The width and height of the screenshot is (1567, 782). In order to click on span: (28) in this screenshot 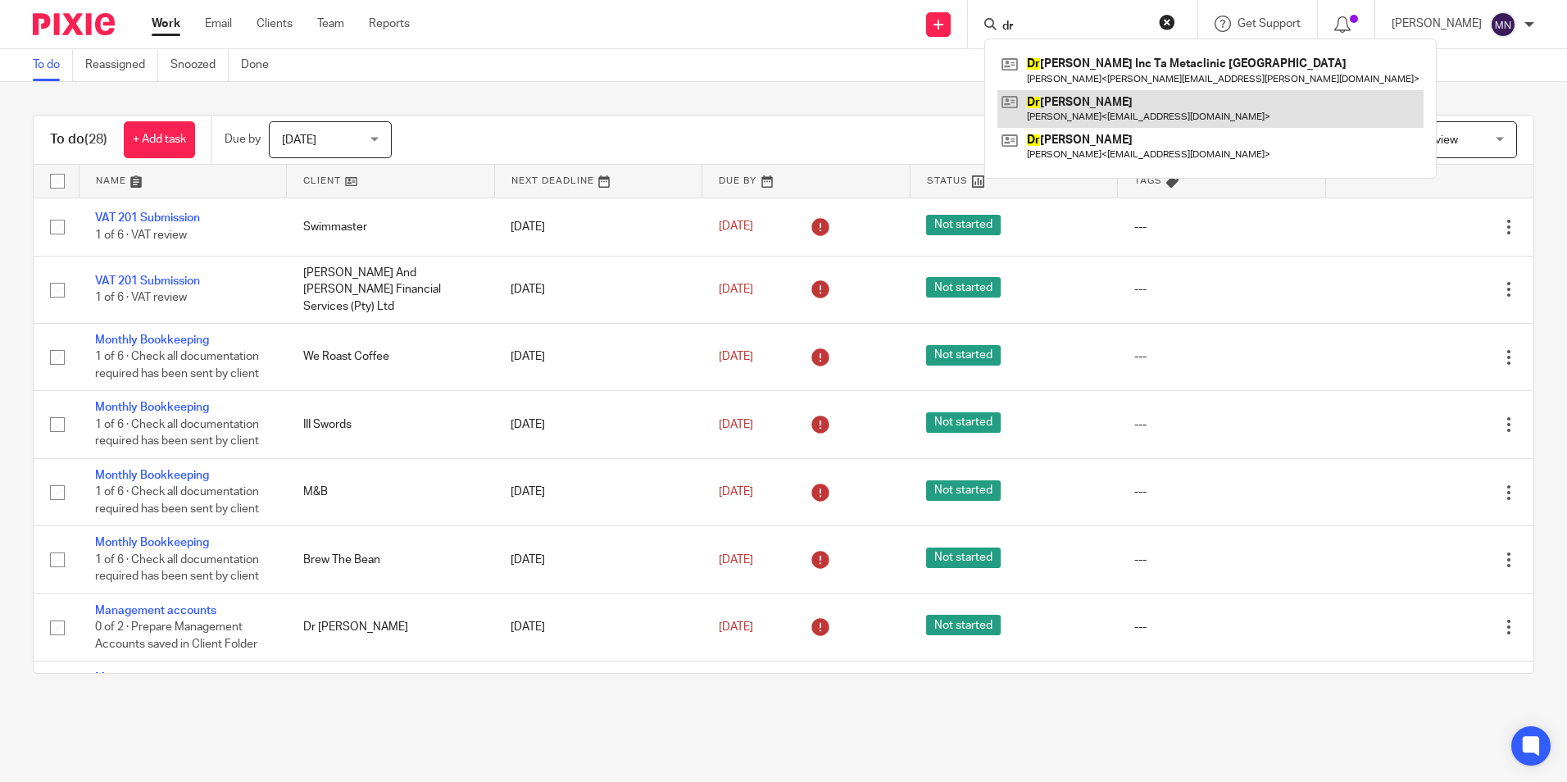, I will do `click(96, 139)`.